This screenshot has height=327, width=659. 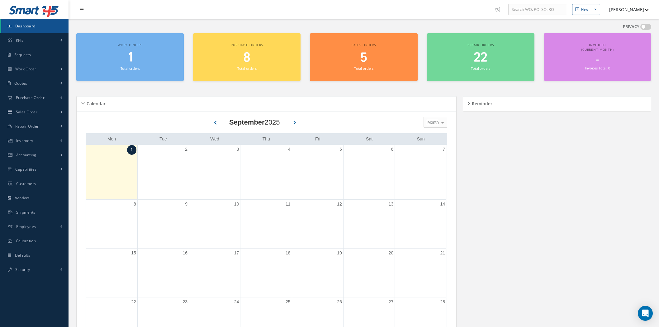 I want to click on td: September 12, 2025, so click(x=318, y=224).